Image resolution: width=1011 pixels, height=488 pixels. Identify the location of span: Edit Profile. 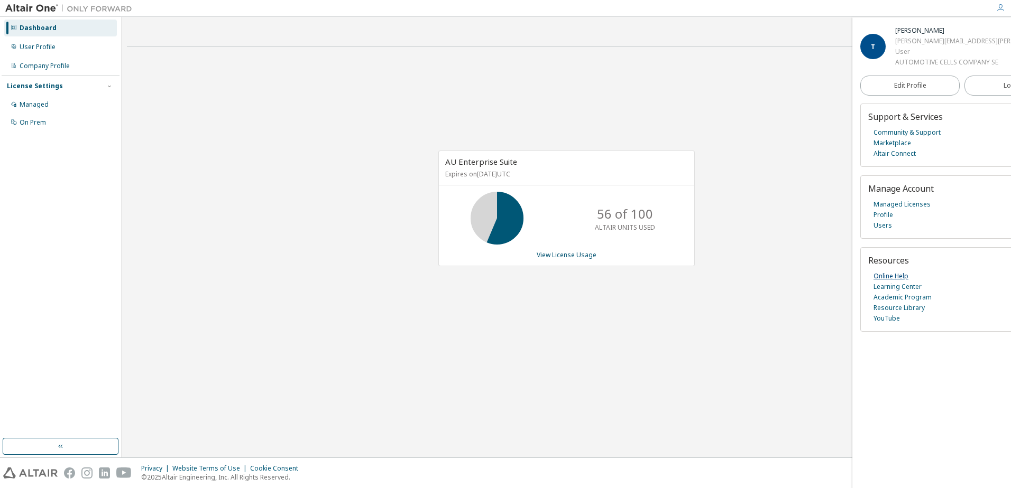
(910, 86).